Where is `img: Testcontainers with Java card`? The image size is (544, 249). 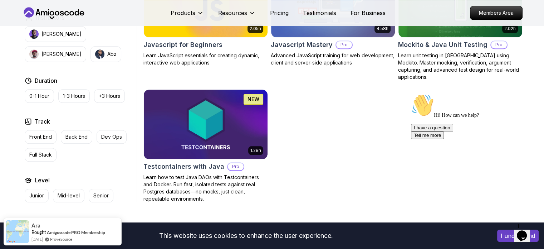 img: Testcontainers with Java card is located at coordinates (206, 124).